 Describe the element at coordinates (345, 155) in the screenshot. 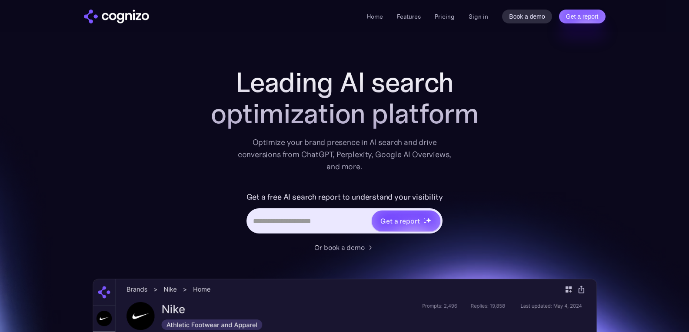

I see `div: Optimize your brand presence in AI search and drive conversions from ChatGPT, Perplexity, Google ...` at that location.